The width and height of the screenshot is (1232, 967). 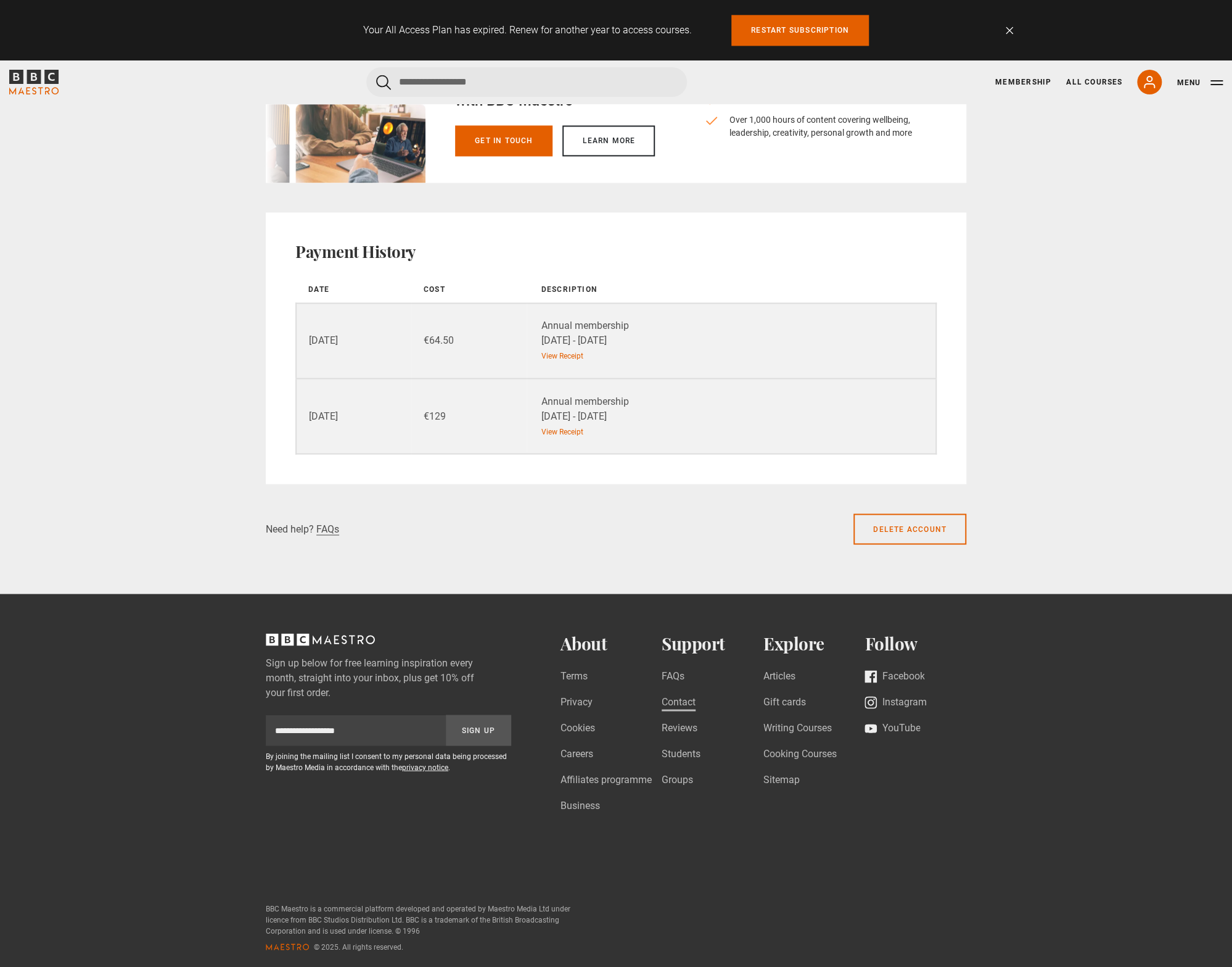 I want to click on input: Search, so click(x=527, y=82).